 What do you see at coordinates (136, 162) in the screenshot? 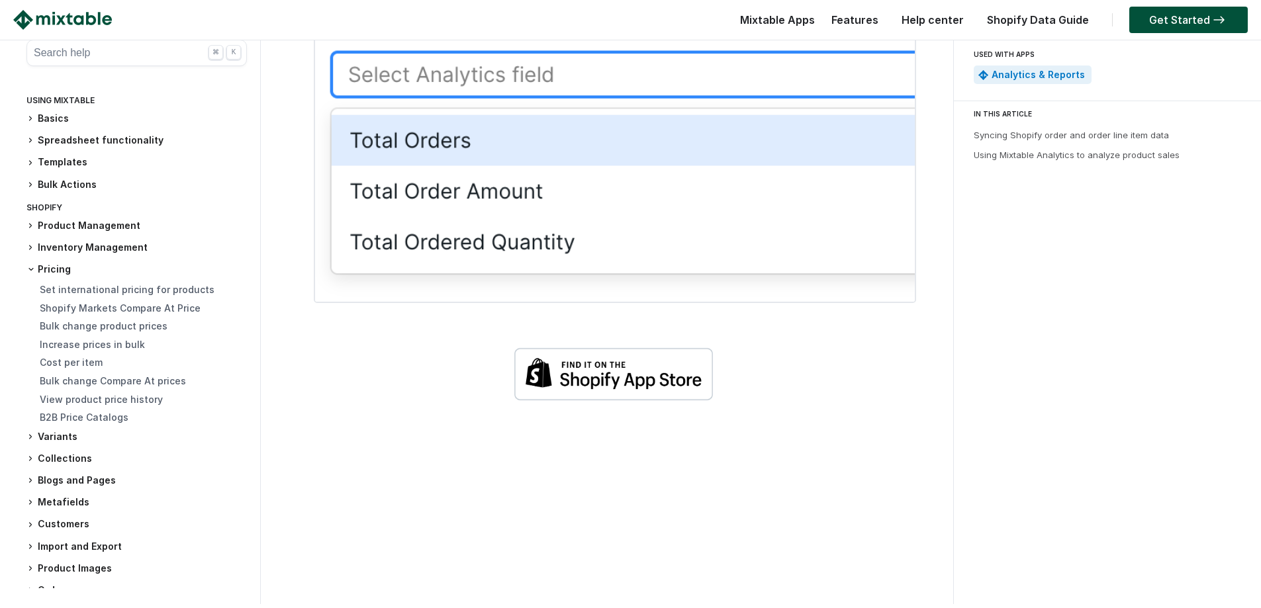
I see `h3: Templates` at bounding box center [136, 162].